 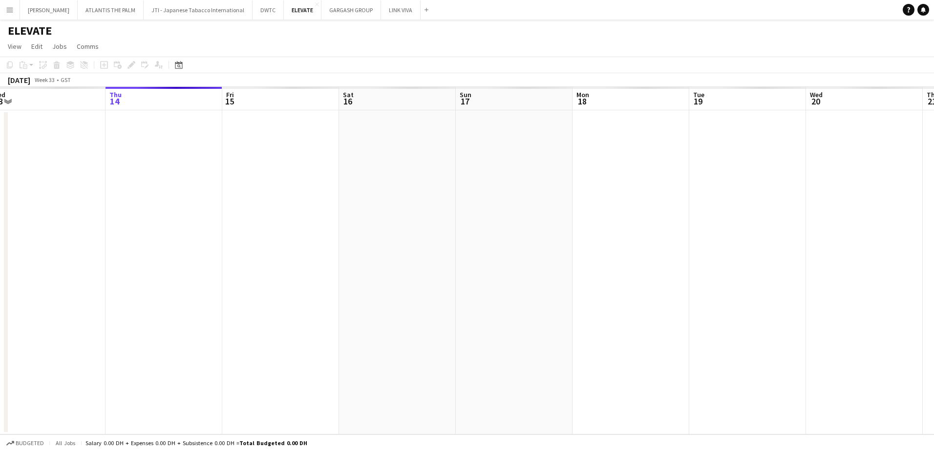 What do you see at coordinates (65, 443) in the screenshot?
I see `span: All jobs` at bounding box center [65, 443].